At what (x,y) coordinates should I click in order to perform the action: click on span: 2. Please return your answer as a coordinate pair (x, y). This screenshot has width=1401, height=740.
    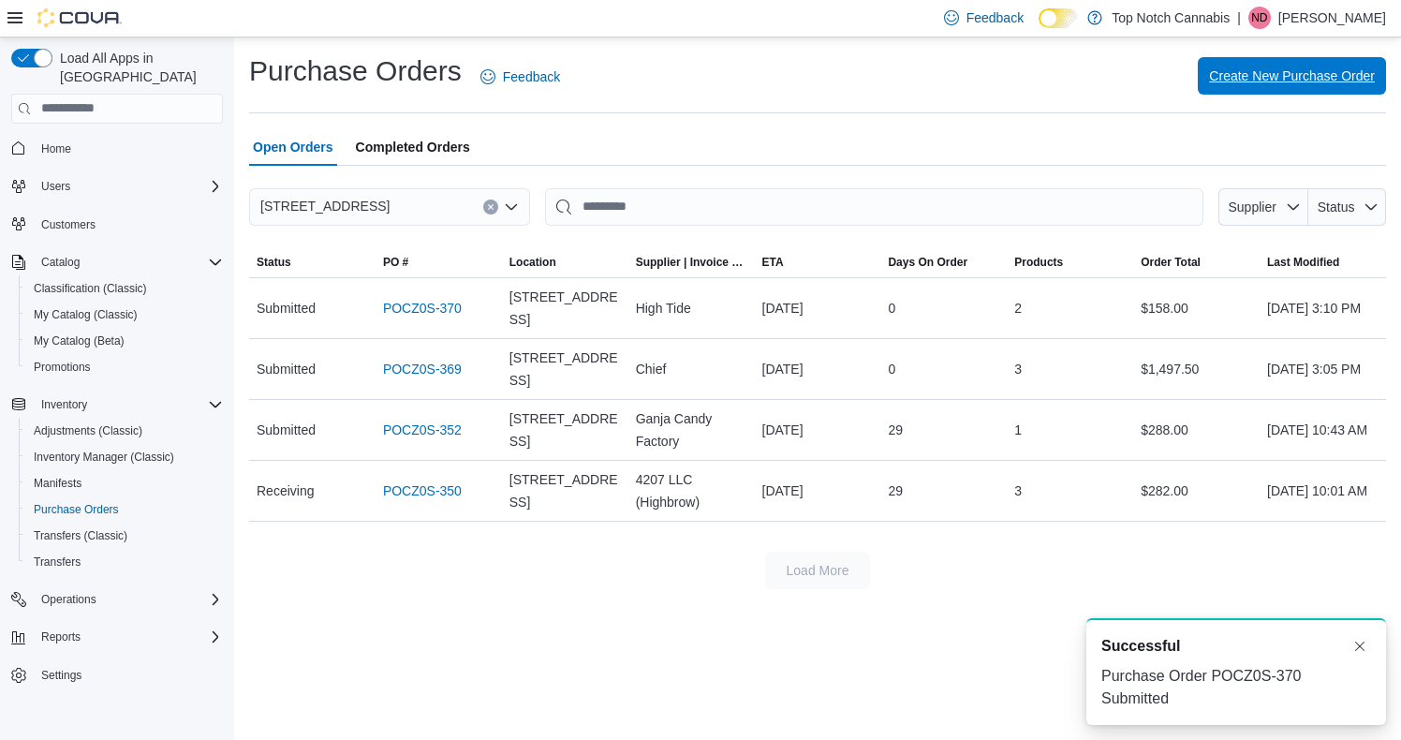
    Looking at the image, I should click on (1018, 308).